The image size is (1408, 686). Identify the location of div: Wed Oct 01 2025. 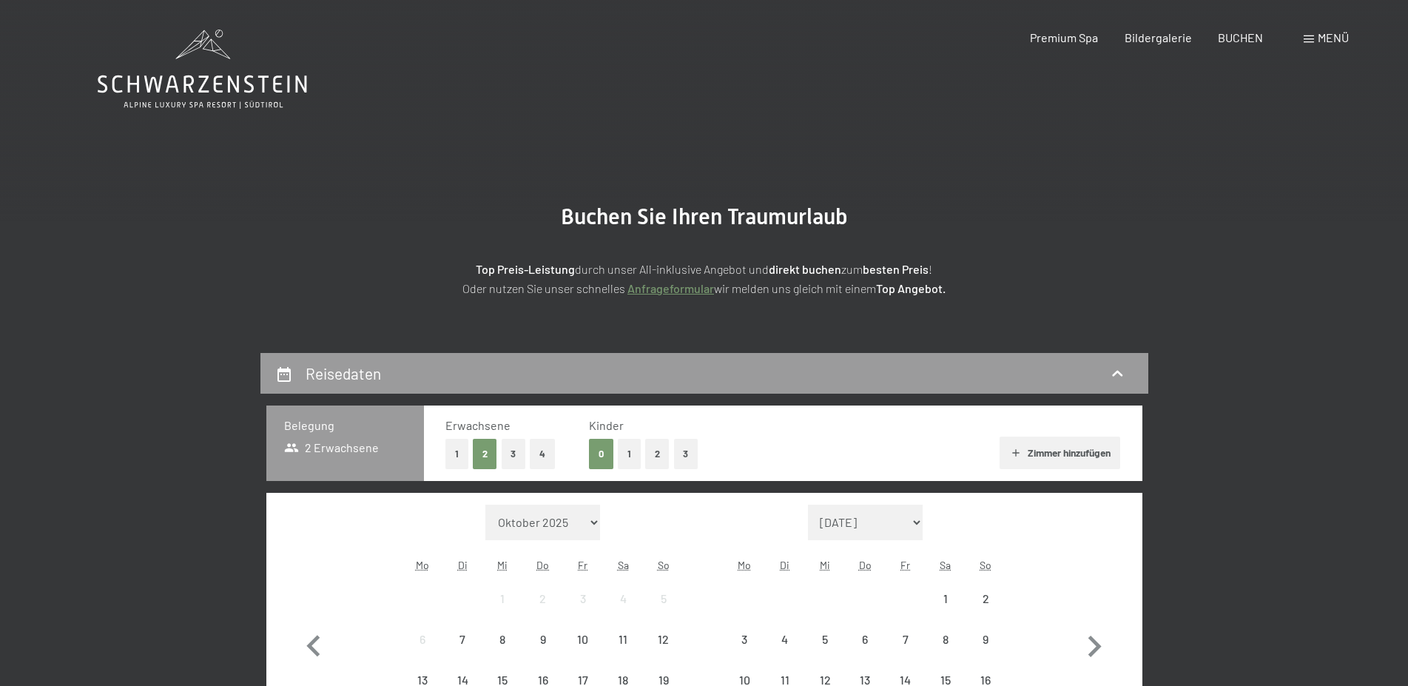
(502, 599).